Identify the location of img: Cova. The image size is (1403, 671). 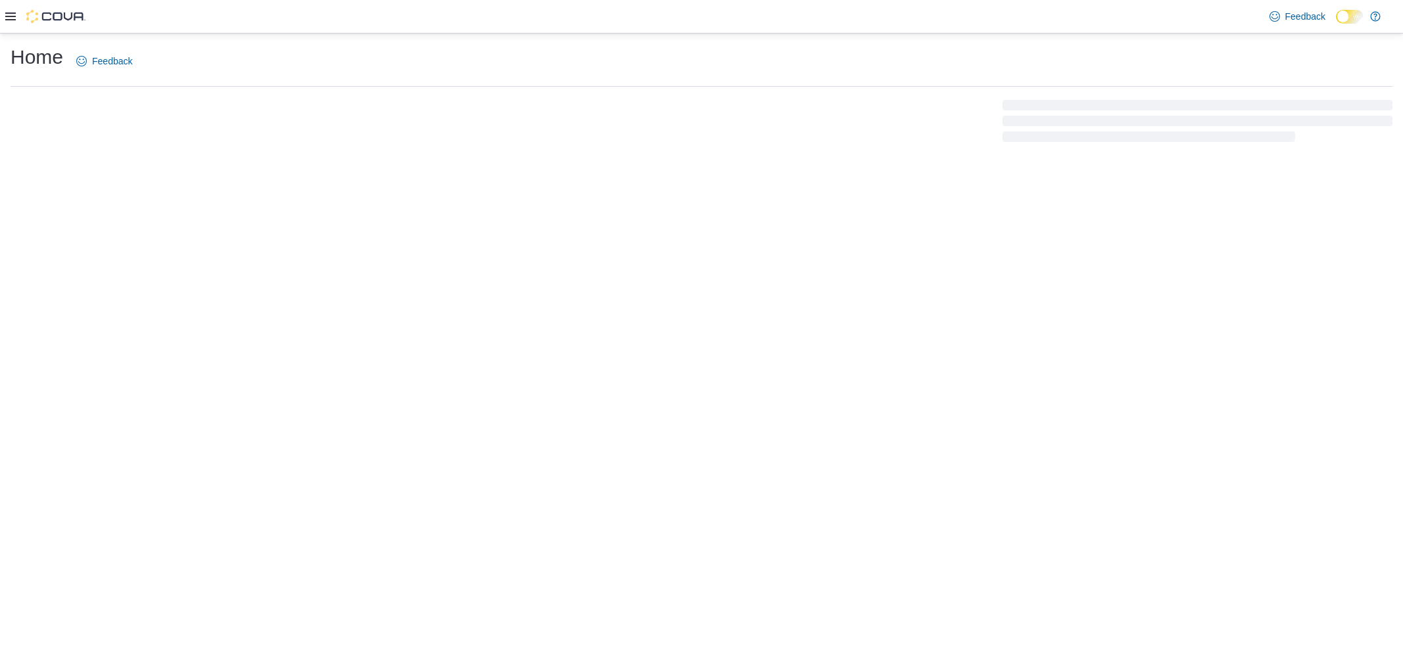
(56, 16).